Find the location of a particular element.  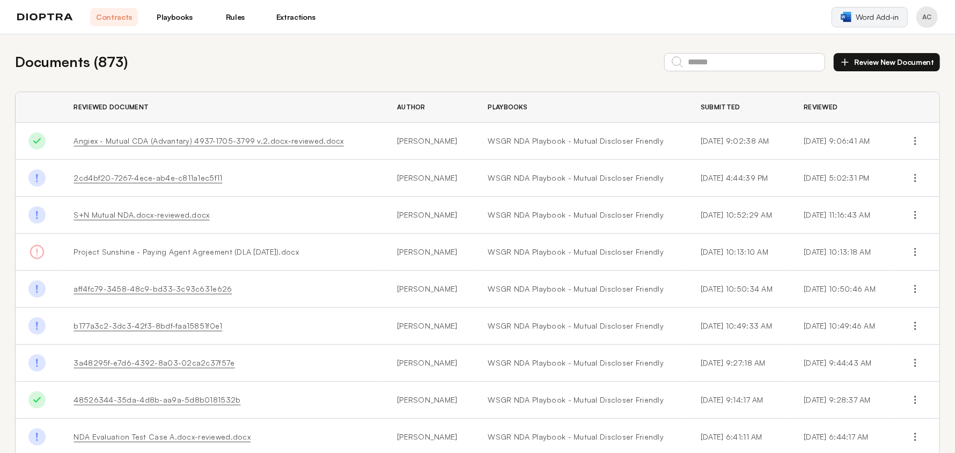

a: 48526344-35da-4d8b-aa9a-5d8b0181532b is located at coordinates (157, 400).